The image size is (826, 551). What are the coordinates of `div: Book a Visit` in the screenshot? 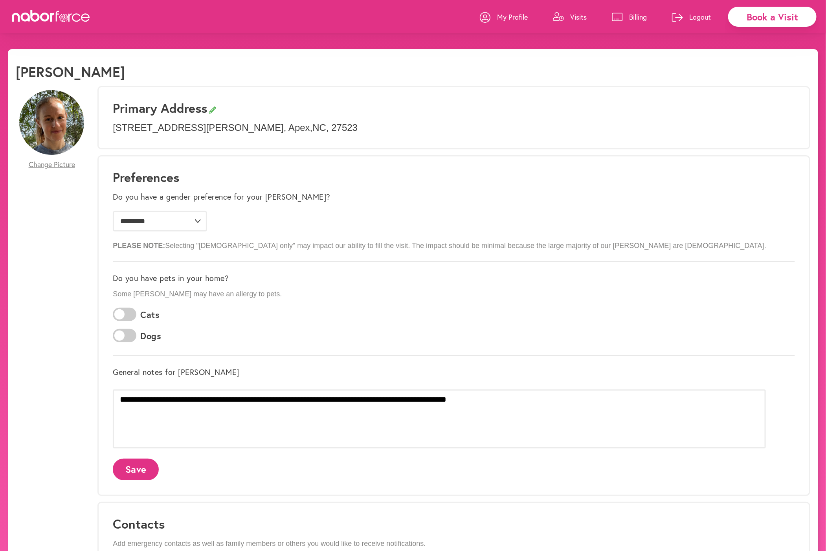 It's located at (772, 16).